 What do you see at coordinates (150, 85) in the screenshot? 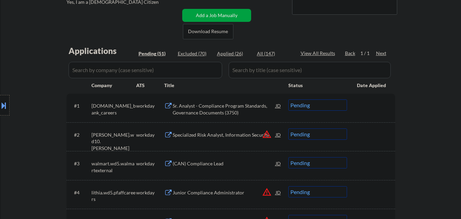
I see `div: ATS` at bounding box center [150, 85].